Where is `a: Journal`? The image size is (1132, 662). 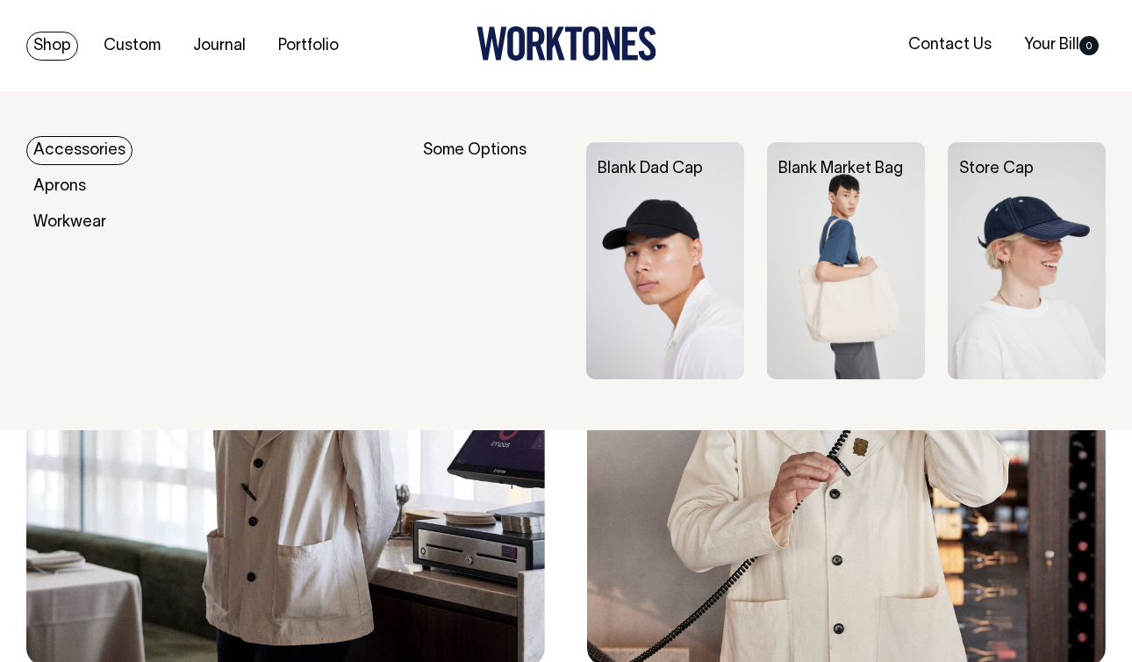 a: Journal is located at coordinates (219, 46).